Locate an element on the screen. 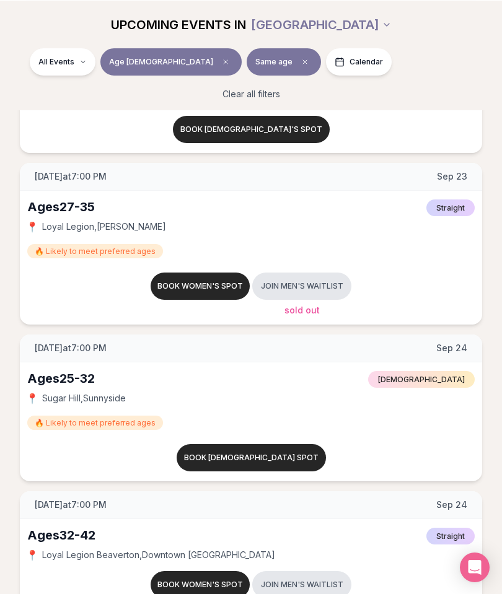 The width and height of the screenshot is (502, 594). span: Sugar Hill , Sunnyside is located at coordinates (84, 398).